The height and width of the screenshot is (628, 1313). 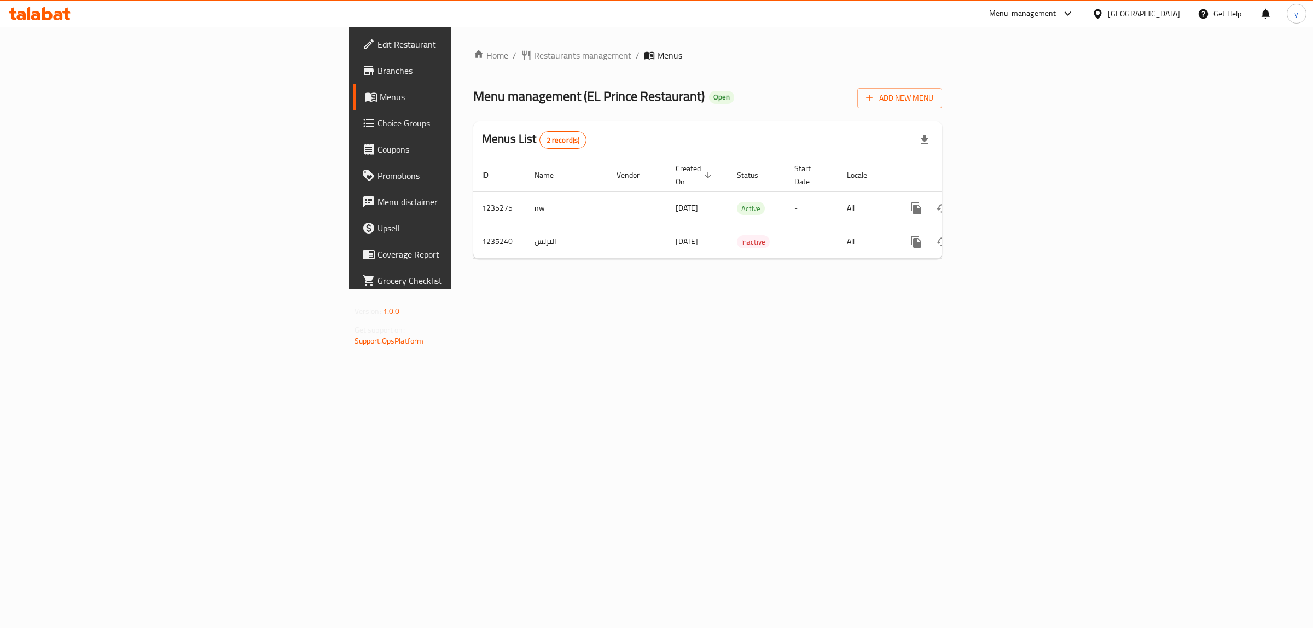 I want to click on span: Promotions, so click(x=468, y=176).